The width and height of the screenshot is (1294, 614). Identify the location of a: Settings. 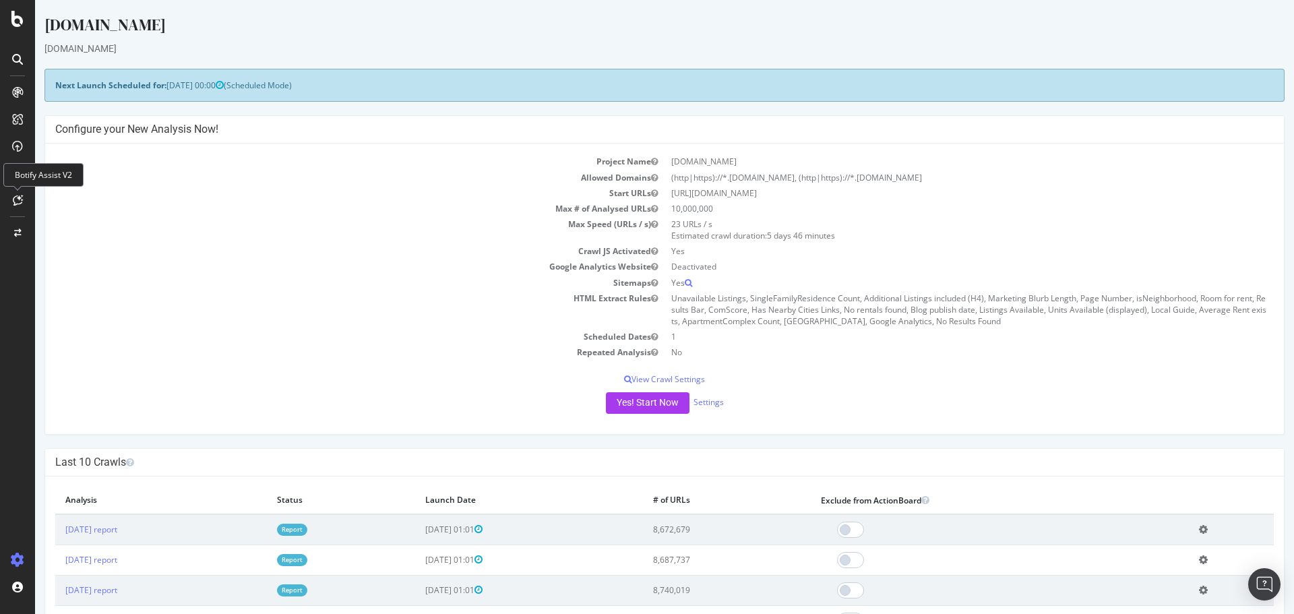
(673, 402).